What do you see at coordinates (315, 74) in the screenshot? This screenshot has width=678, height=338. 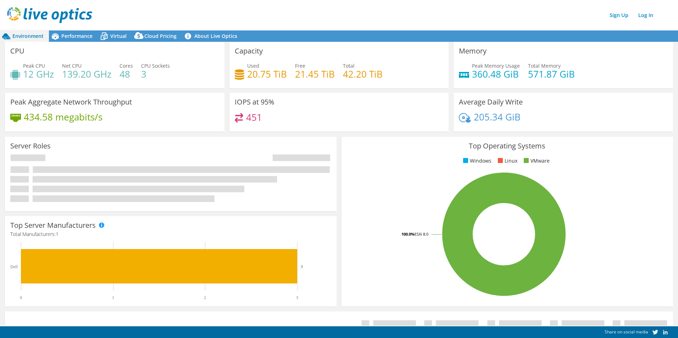 I see `h4: 21.45 TiB` at bounding box center [315, 74].